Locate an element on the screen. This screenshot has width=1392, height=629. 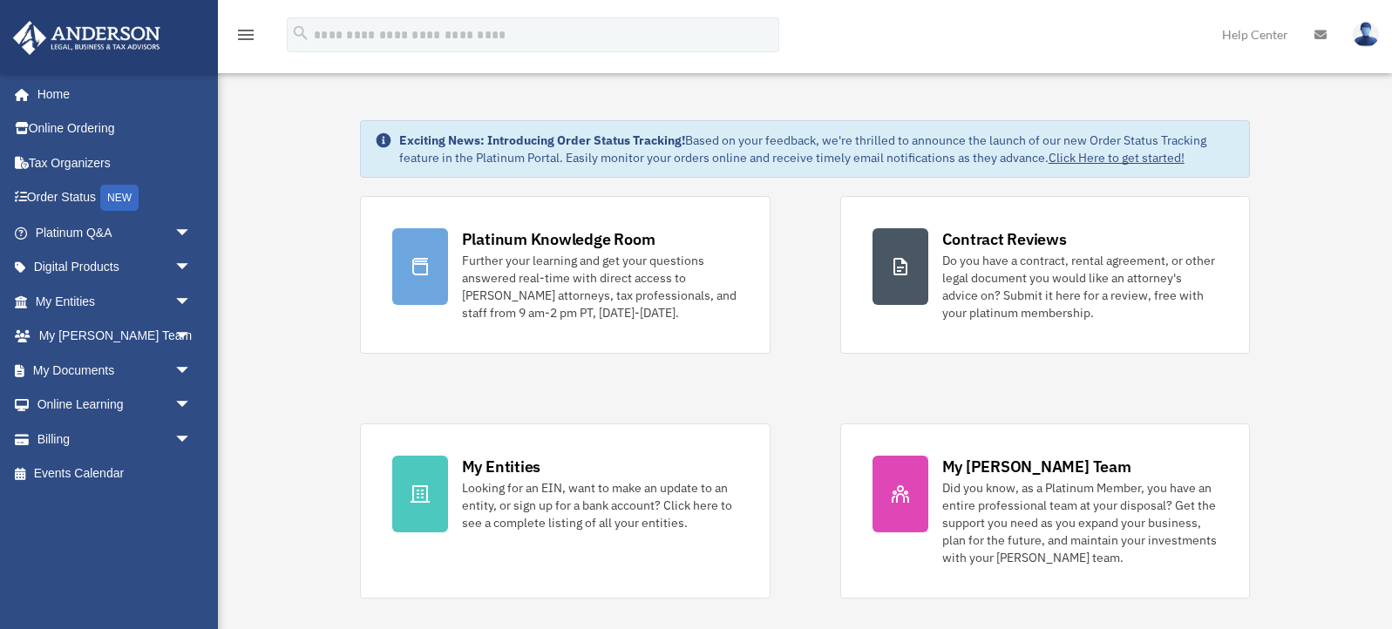
a: Online Learningarrow_drop_down is located at coordinates (115, 405).